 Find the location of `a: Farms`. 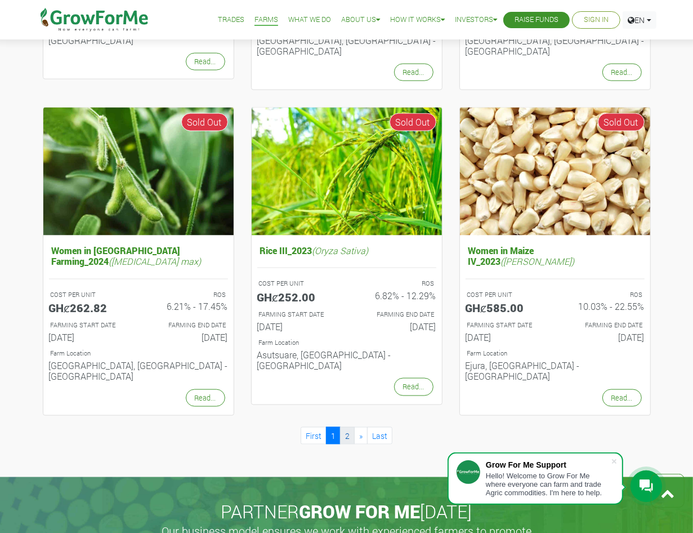

a: Farms is located at coordinates (266, 20).